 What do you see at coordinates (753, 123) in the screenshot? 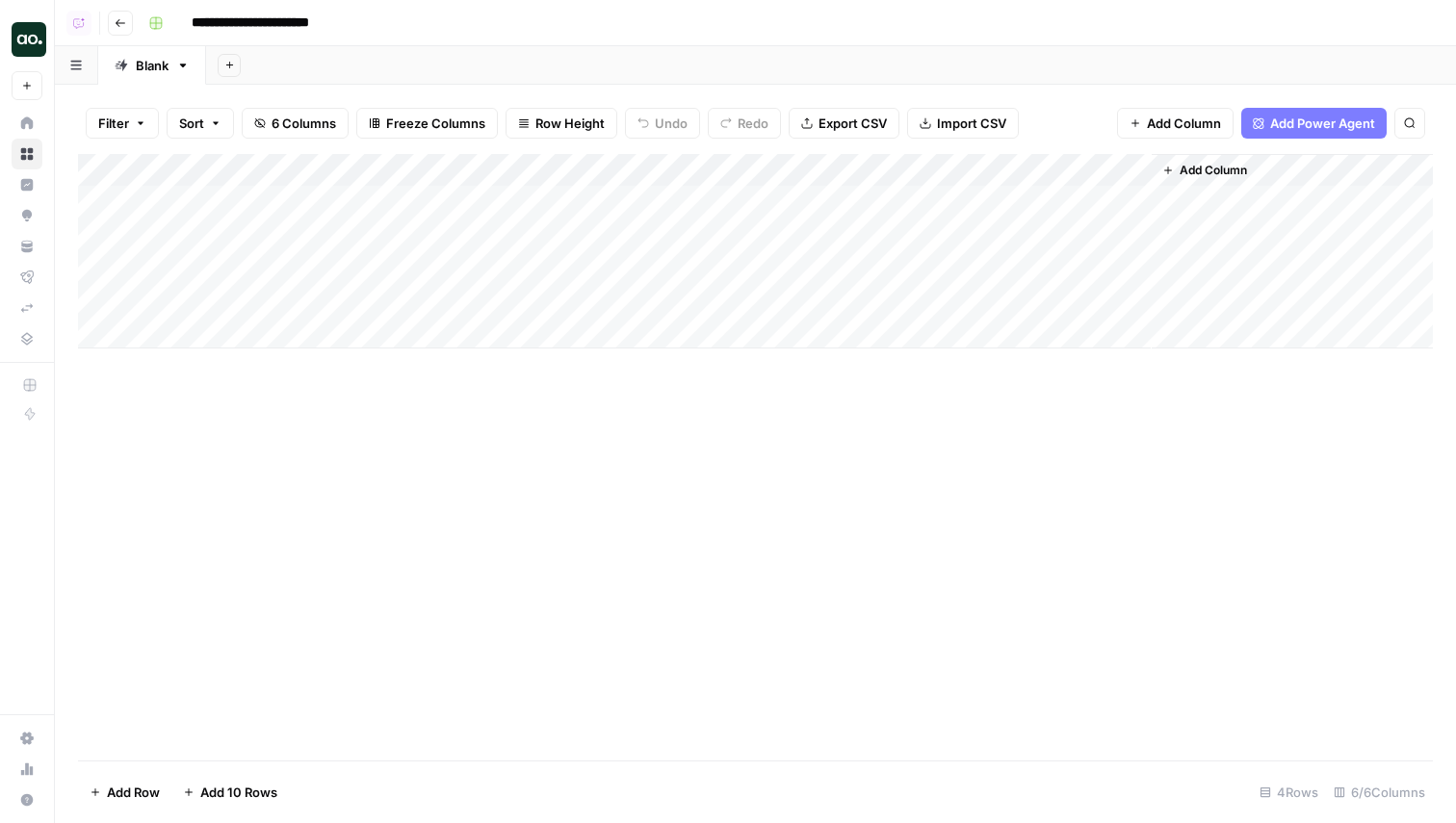
I see `span: Redo` at bounding box center [753, 123].